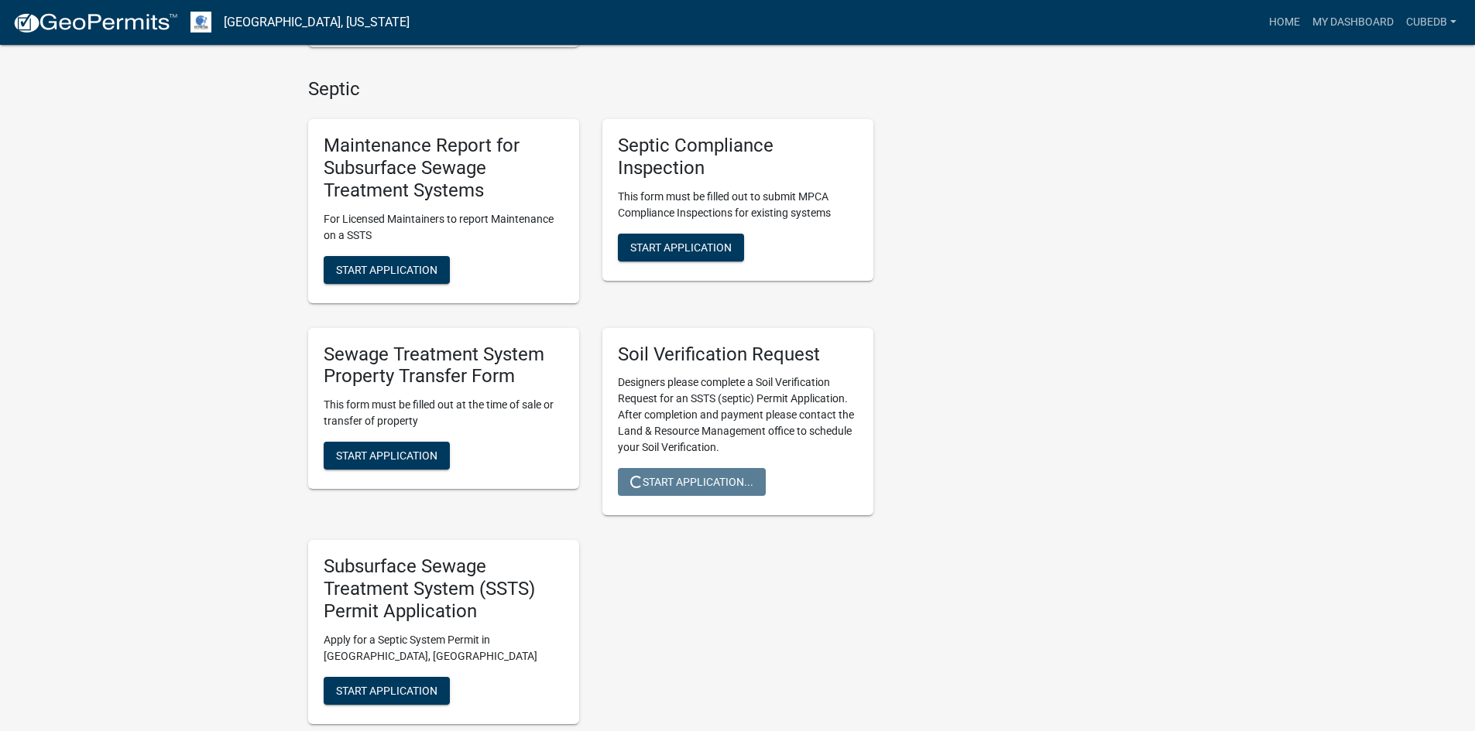 The width and height of the screenshot is (1475, 731). I want to click on p: For Licensed Maintainers to report Maintenance on a SSTS, so click(444, 228).